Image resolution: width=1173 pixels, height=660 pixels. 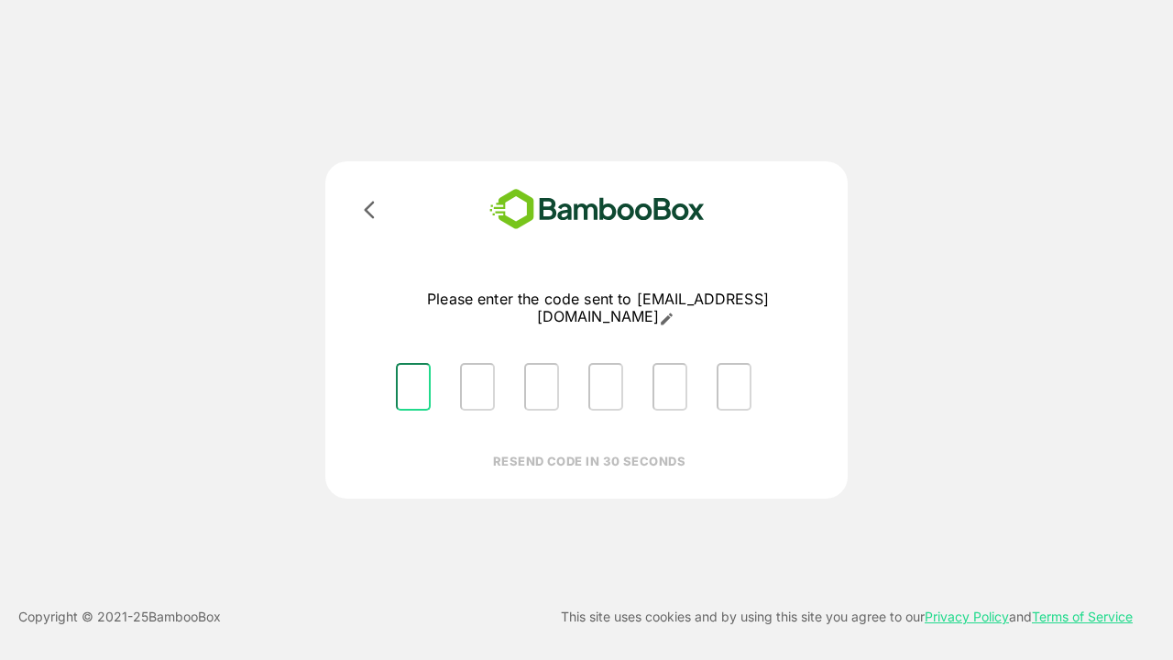 What do you see at coordinates (413, 387) in the screenshot?
I see `input: Please enter OTP character 1` at bounding box center [413, 387].